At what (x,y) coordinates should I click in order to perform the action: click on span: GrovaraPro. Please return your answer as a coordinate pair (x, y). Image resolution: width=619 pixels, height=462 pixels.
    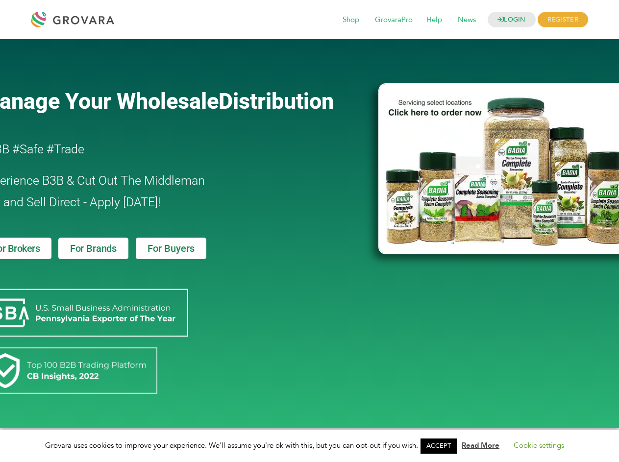
    Looking at the image, I should click on (394, 20).